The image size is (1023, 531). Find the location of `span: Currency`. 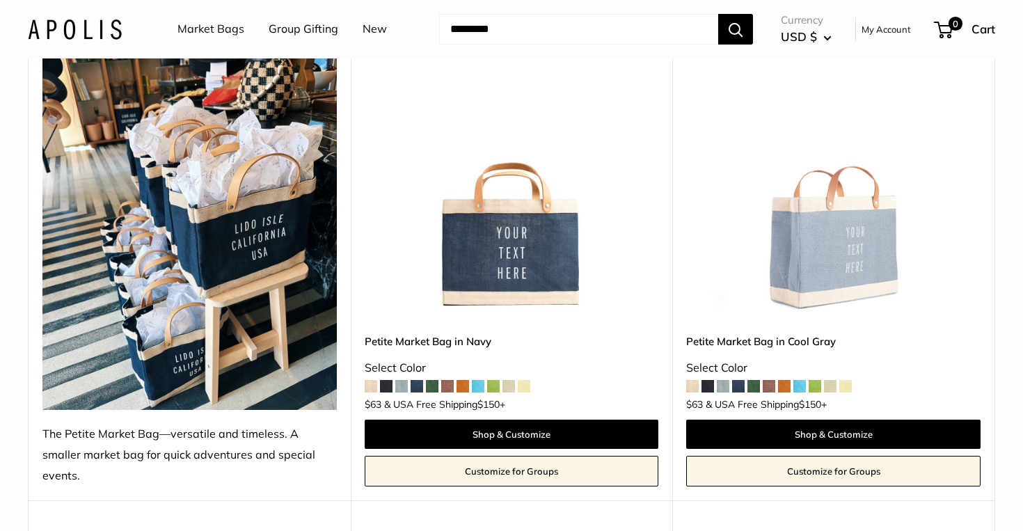

span: Currency is located at coordinates (806, 20).